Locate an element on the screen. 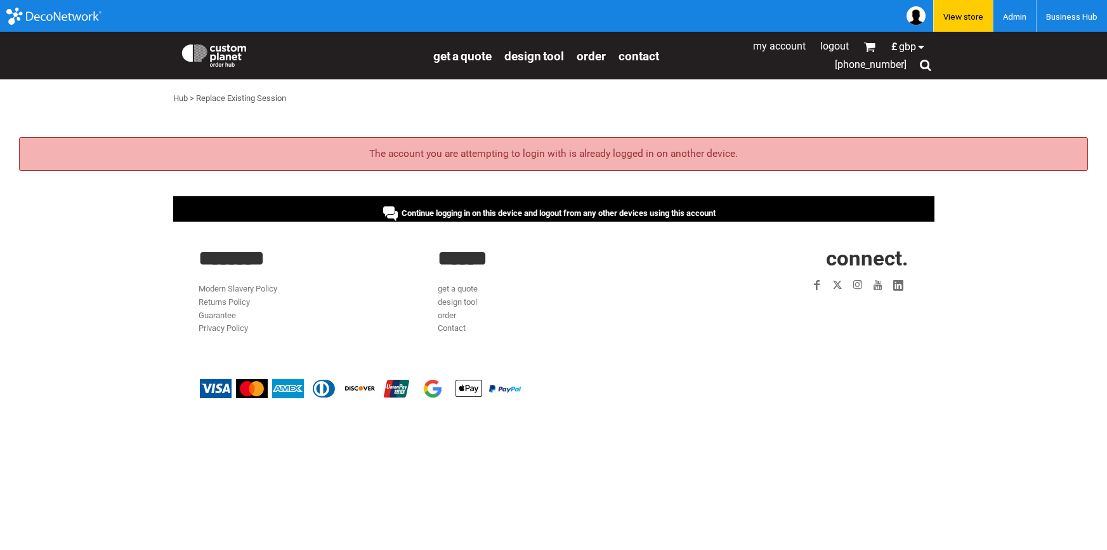 The height and width of the screenshot is (550, 1107). a: Hub is located at coordinates (180, 98).